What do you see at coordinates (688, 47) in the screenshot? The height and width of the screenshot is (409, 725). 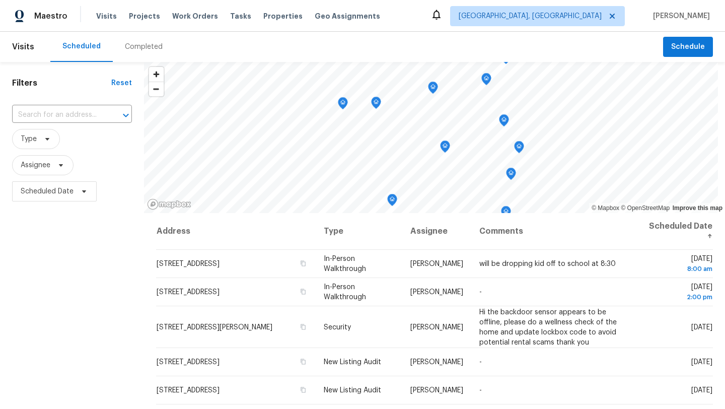 I see `span: Schedule` at bounding box center [688, 47].